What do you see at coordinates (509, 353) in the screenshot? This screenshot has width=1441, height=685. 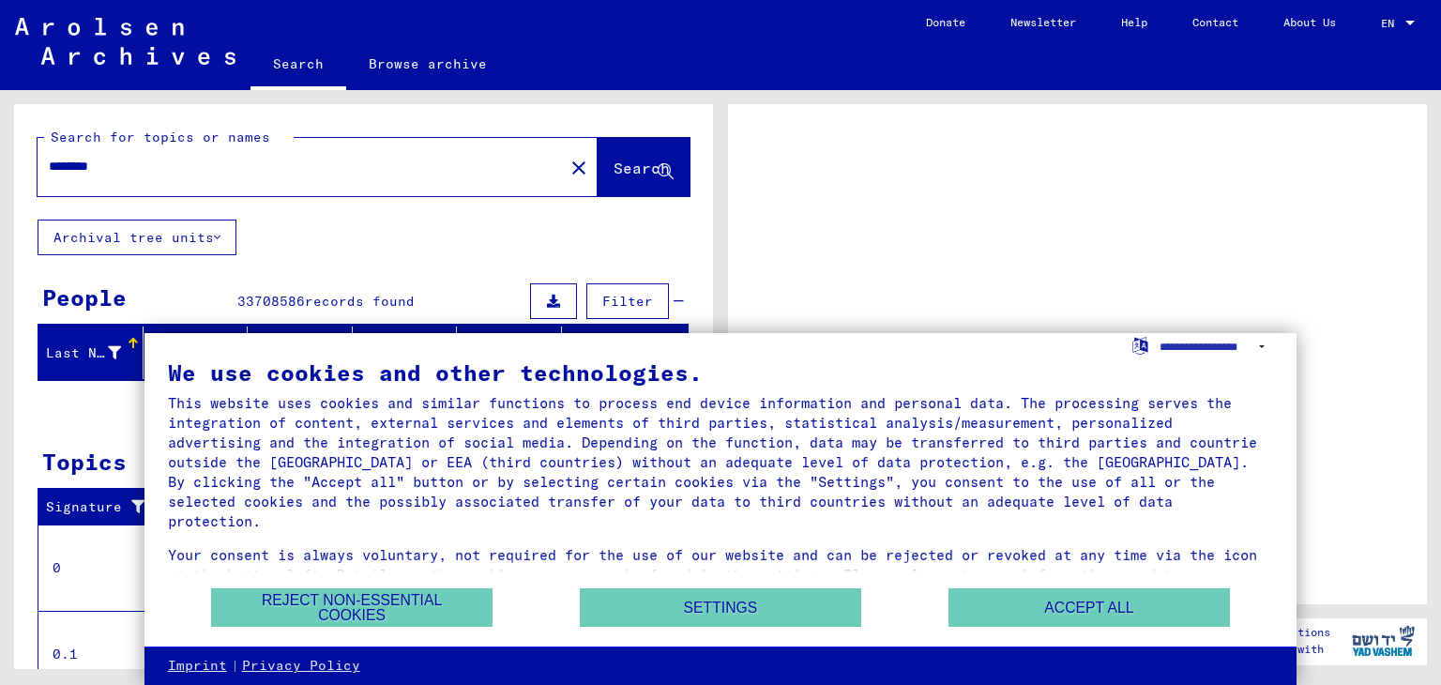 I see `mat-header-cell: Date of Birth` at bounding box center [509, 353].